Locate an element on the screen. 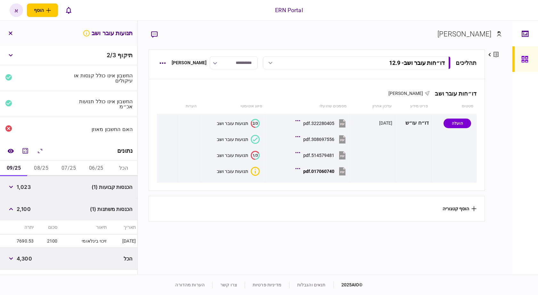 The height and width of the screenshot is (295, 538). div: החשבון אינו כולל קנסות או עיקולים is located at coordinates (102, 78).